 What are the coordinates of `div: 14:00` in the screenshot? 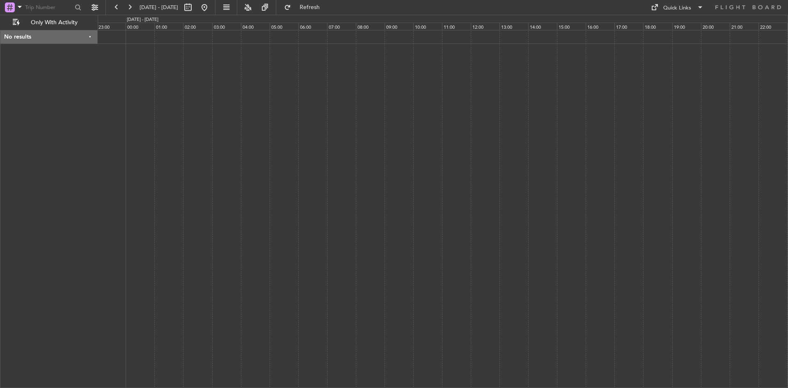 It's located at (543, 26).